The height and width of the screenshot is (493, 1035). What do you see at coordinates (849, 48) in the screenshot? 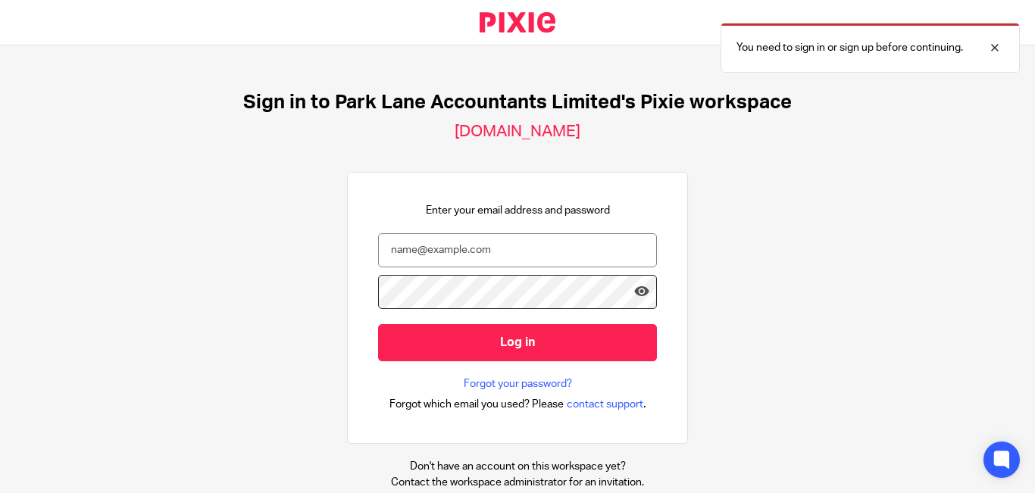
I see `p: You need to sign in or sign up before continuing.` at bounding box center [849, 48].